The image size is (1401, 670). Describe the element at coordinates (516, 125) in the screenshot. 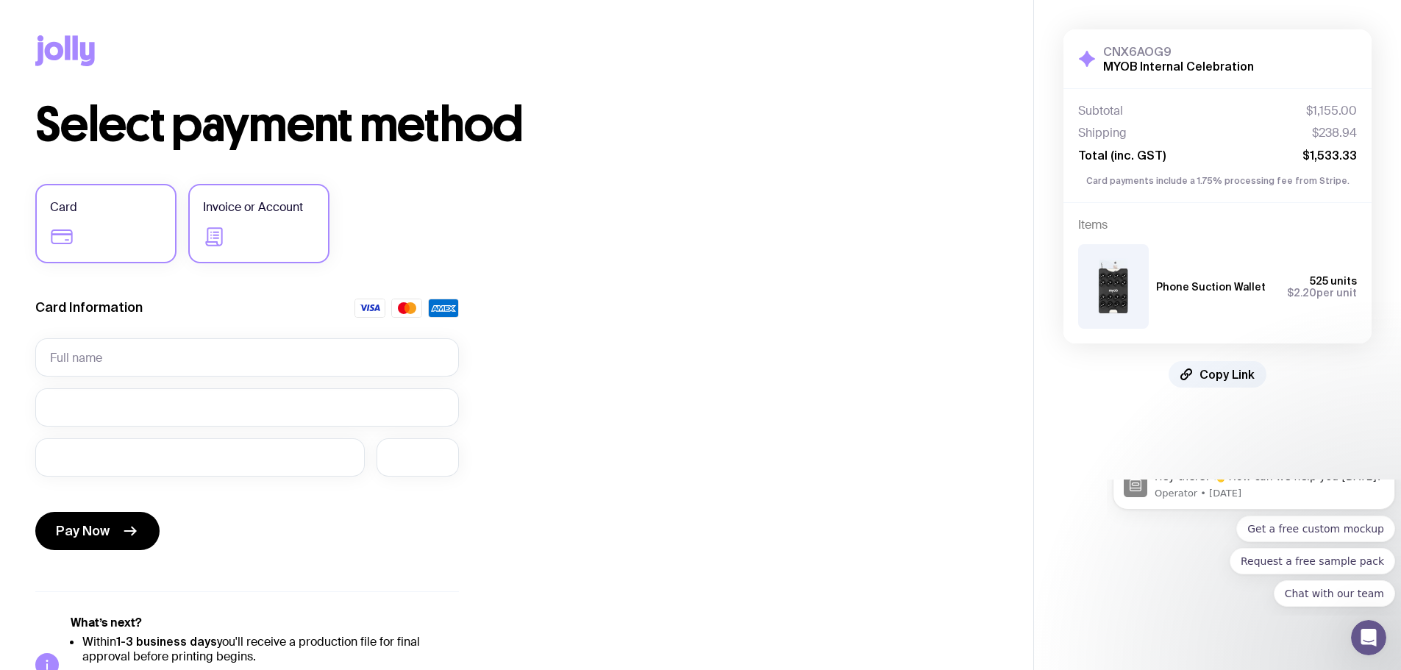

I see `h1: Select payment method` at that location.